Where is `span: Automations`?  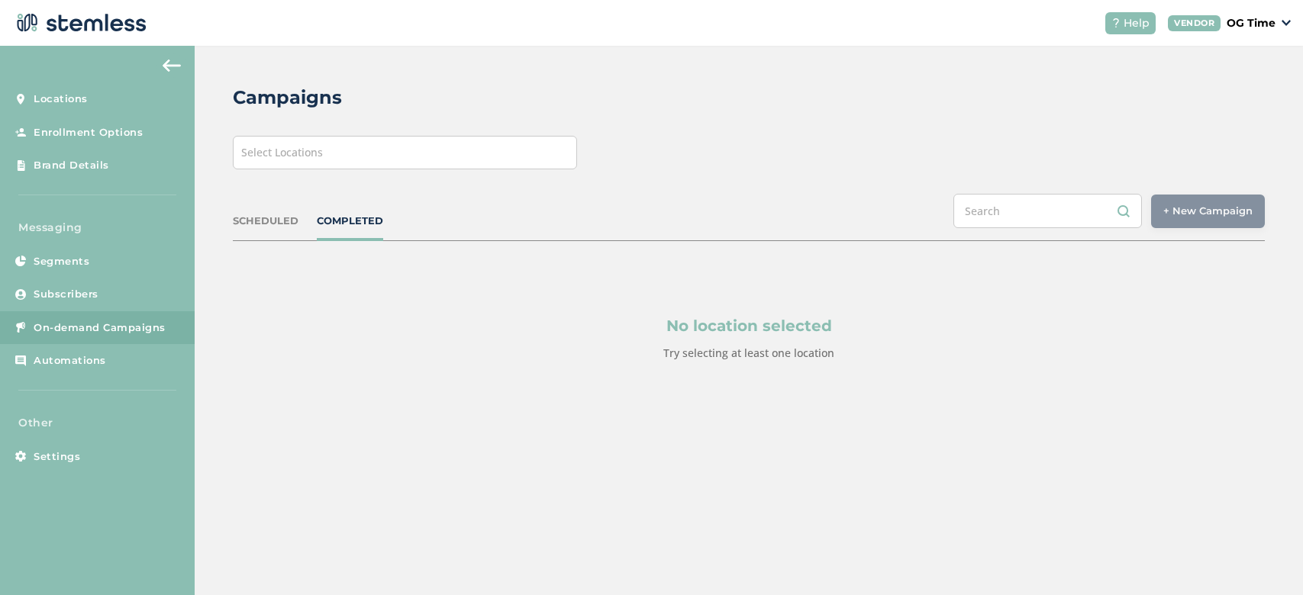
span: Automations is located at coordinates (69, 361).